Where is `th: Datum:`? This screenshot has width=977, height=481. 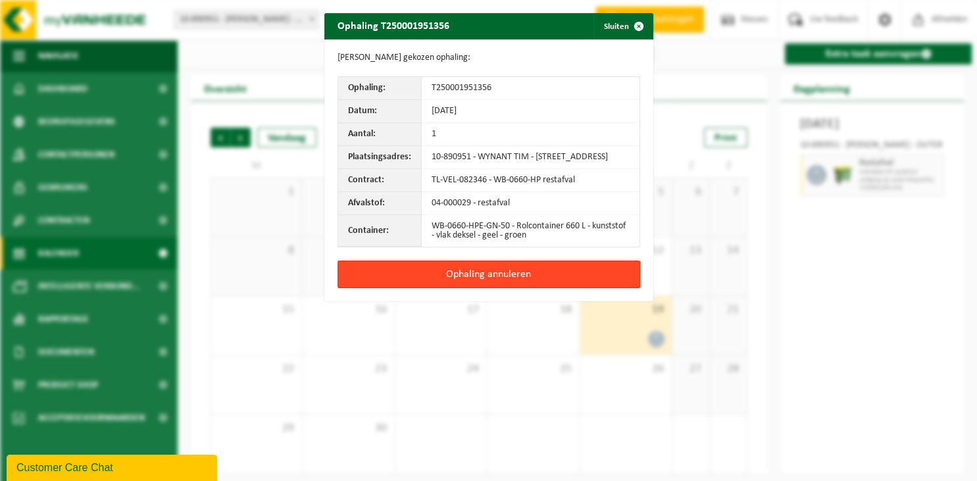 th: Datum: is located at coordinates (380, 111).